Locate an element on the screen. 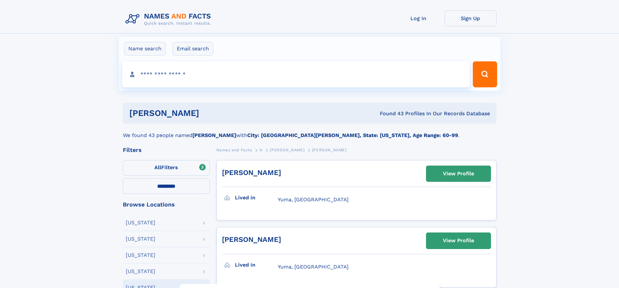 This screenshot has height=288, width=619. label: Email search is located at coordinates (193, 49).